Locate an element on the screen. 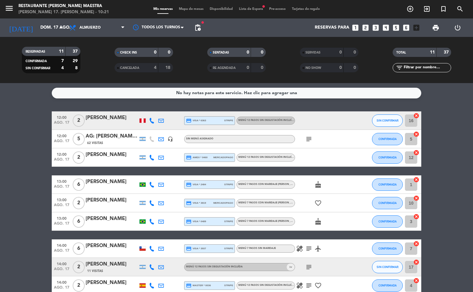 This screenshot has width=473, height=292. span: visa * 2484 is located at coordinates (196, 185).